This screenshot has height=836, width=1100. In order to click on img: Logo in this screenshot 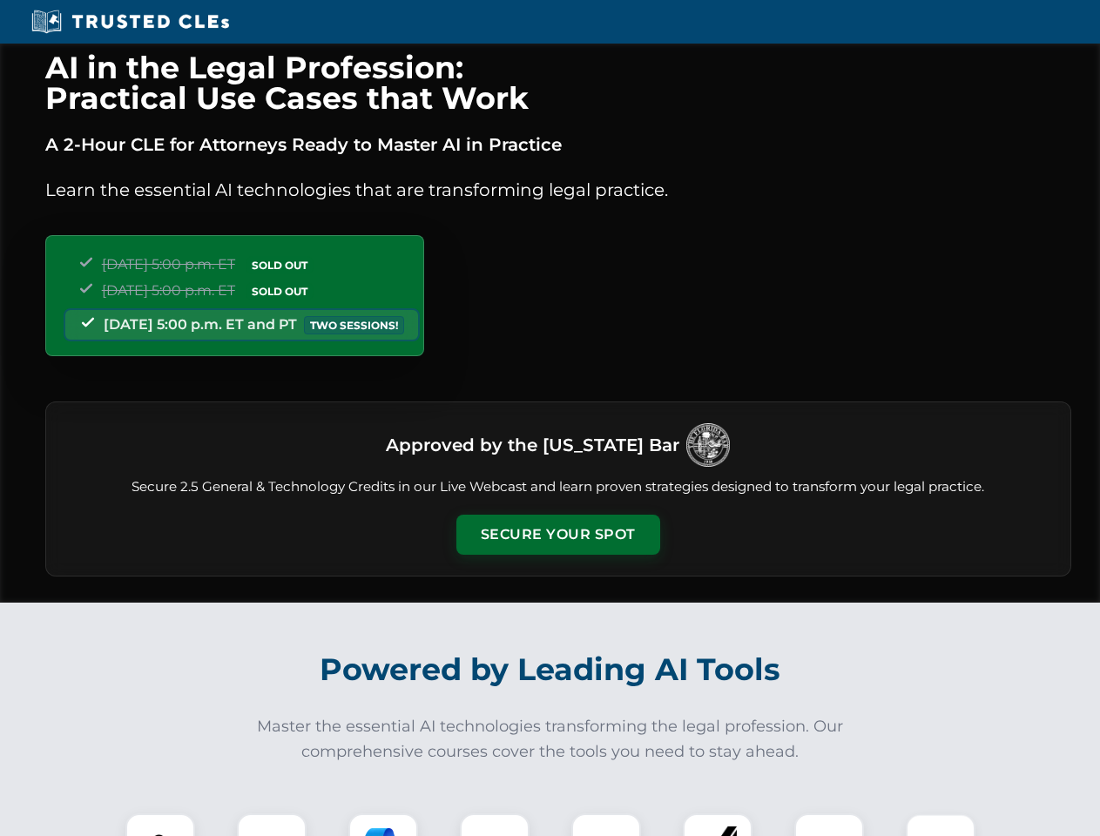, I will do `click(708, 445)`.